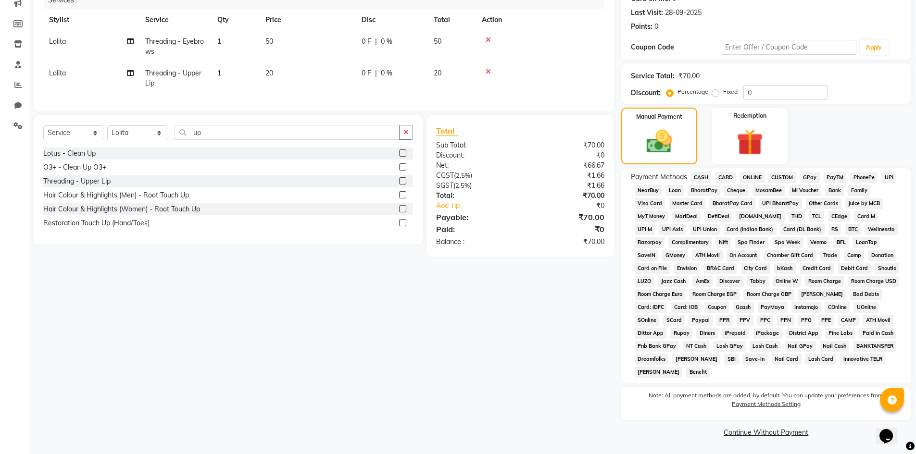 This screenshot has width=916, height=454. I want to click on label: Redemption, so click(750, 116).